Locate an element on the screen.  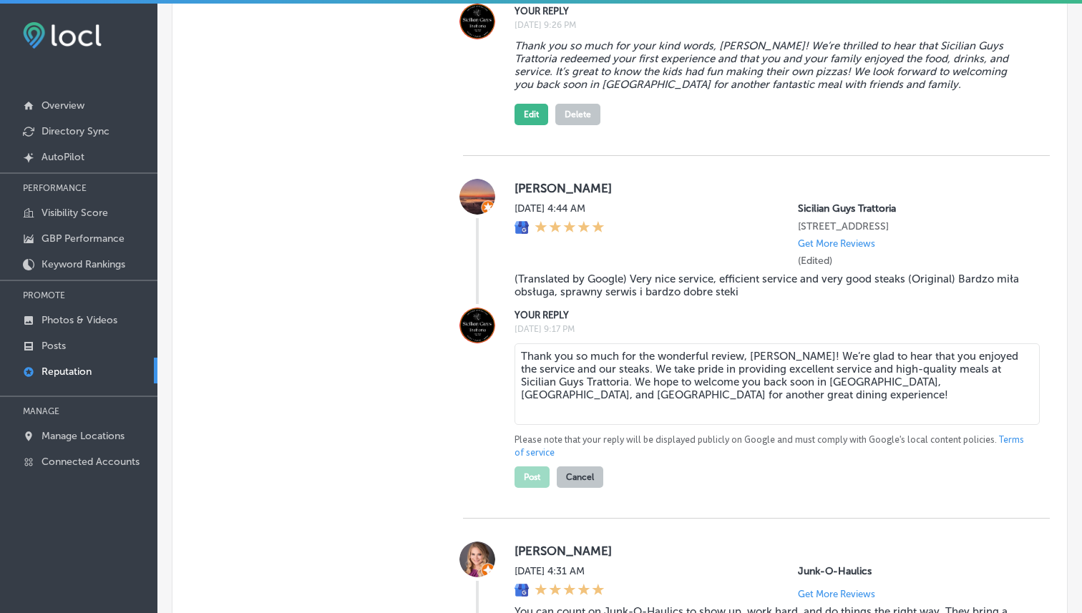
img: fda3e92497d09a02dc62c9cd864e3231.png is located at coordinates (62, 35).